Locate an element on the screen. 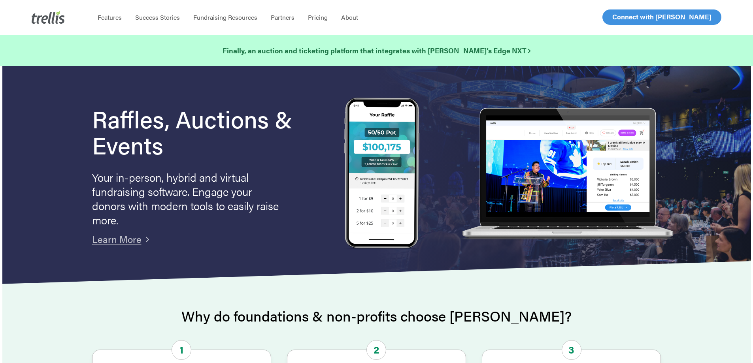  span: Success Stories is located at coordinates (157, 17).